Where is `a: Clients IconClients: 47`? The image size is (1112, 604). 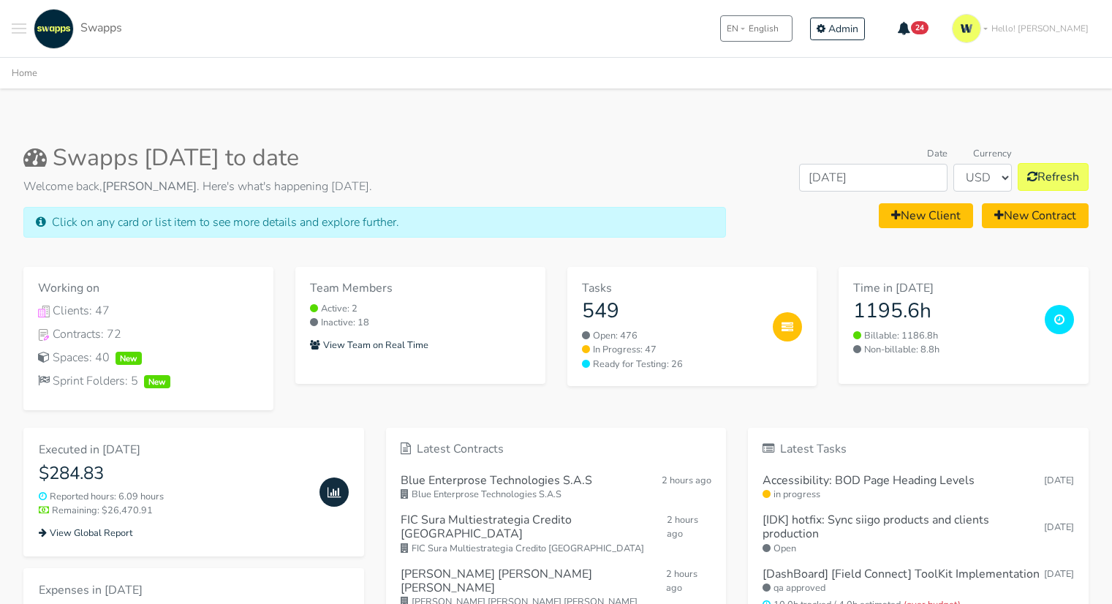 a: Clients IconClients: 47 is located at coordinates (148, 311).